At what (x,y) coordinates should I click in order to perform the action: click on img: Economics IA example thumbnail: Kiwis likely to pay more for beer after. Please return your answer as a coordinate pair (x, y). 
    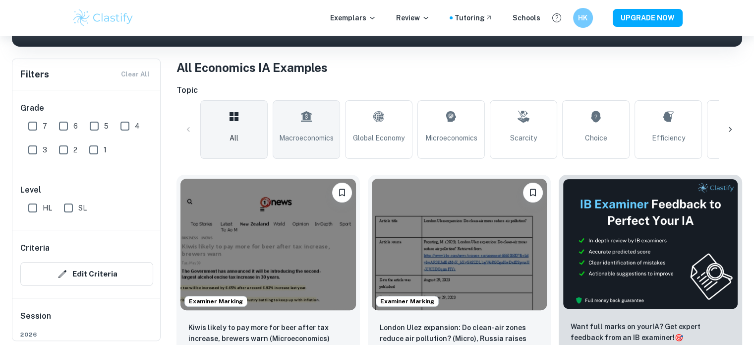
    Looking at the image, I should click on (268, 244).